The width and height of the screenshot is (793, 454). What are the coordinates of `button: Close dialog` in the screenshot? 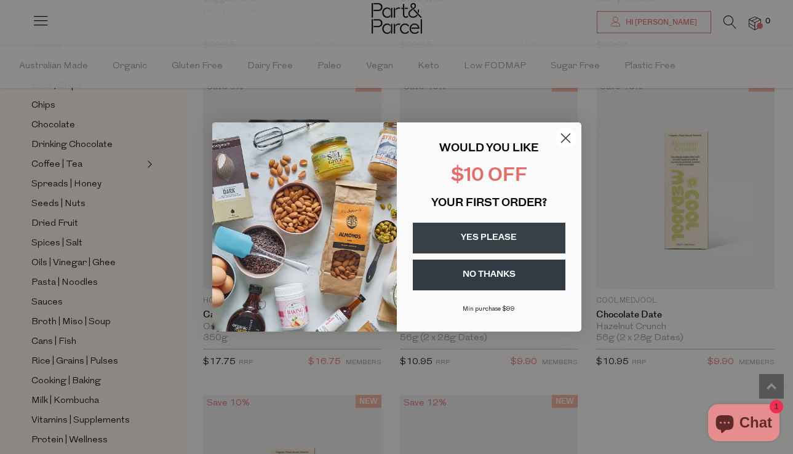 It's located at (565, 138).